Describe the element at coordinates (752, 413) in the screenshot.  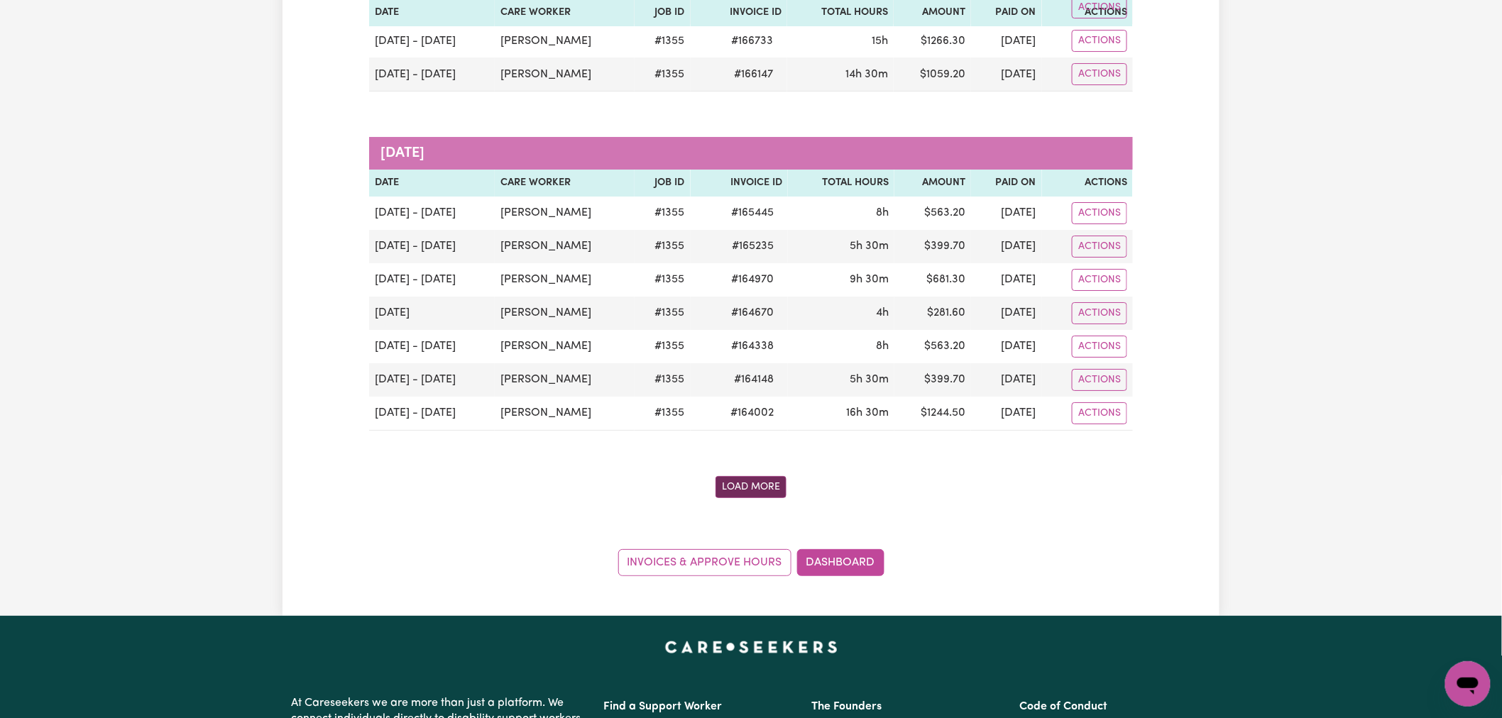
I see `span: # 164002` at that location.